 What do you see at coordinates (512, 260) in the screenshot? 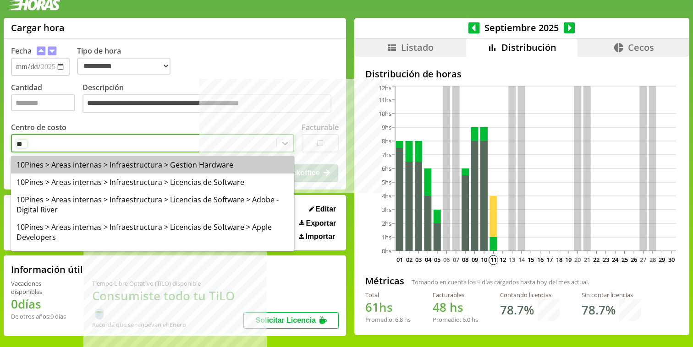
I see `text: 13` at bounding box center [512, 260].